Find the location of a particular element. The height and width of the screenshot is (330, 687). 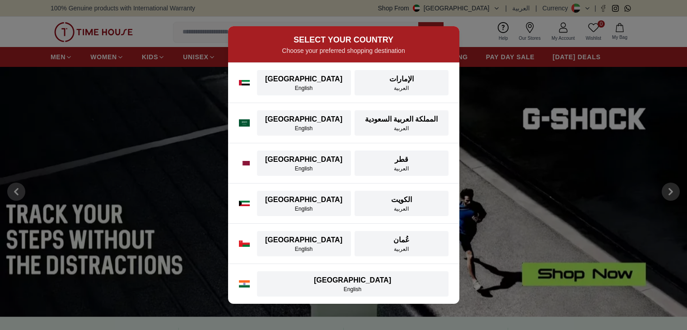

img: India flag is located at coordinates (244, 284).